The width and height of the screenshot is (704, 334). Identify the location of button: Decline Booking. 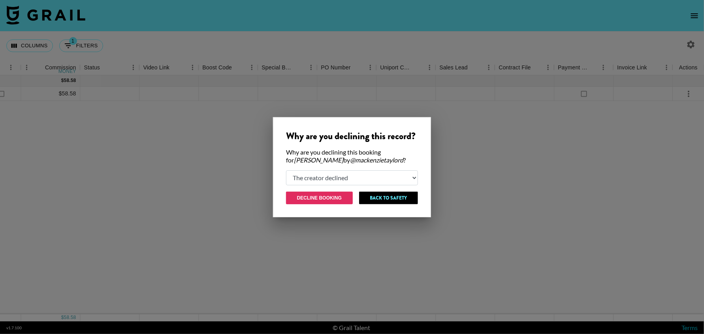
(319, 198).